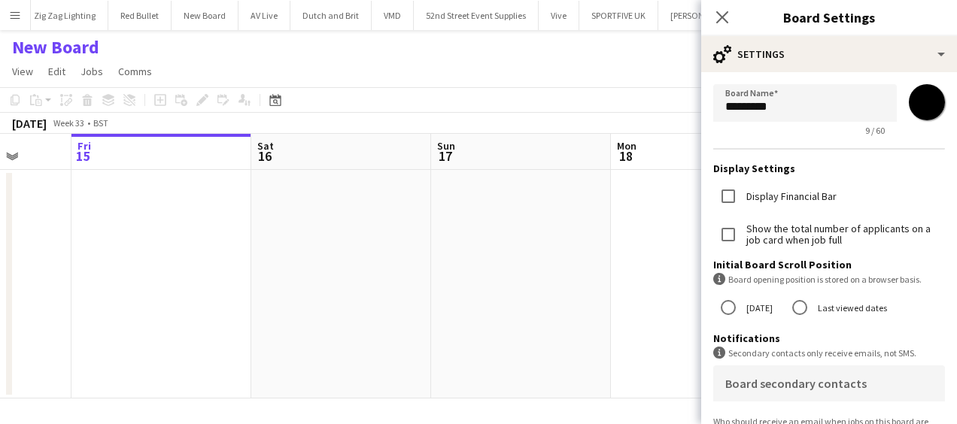 The height and width of the screenshot is (424, 957). What do you see at coordinates (476, 15) in the screenshot?
I see `button: 52nd Street Event Supplies` at bounding box center [476, 15].